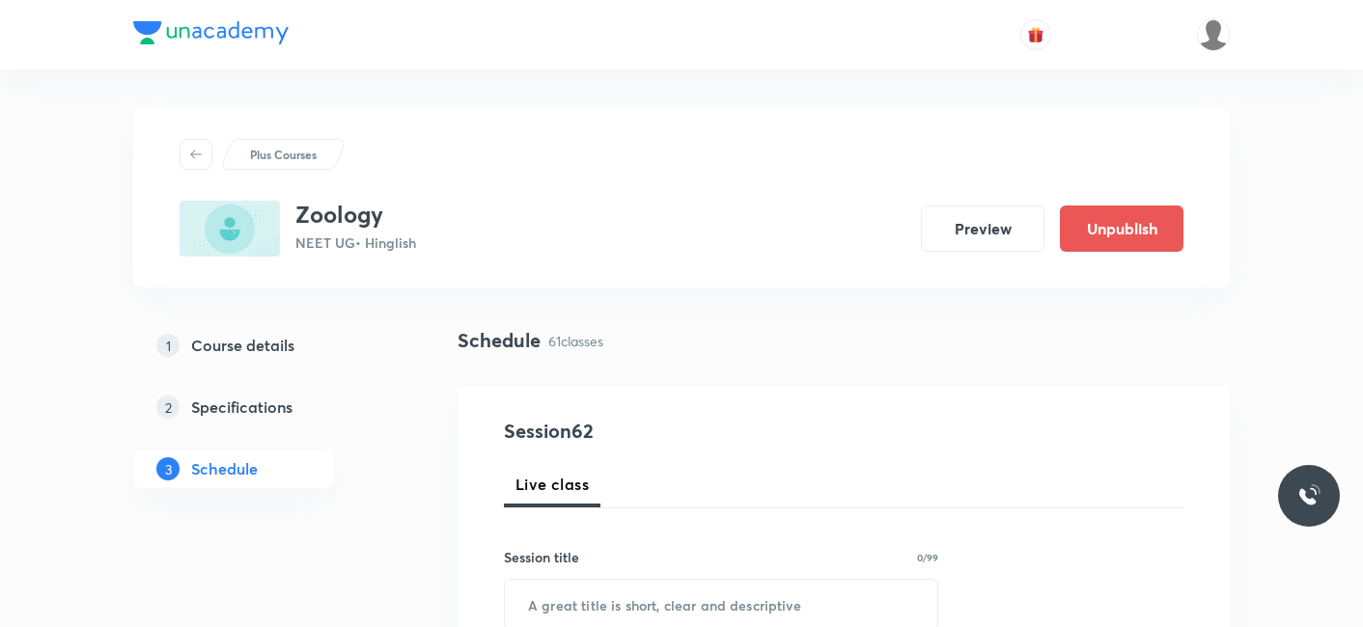 This screenshot has height=627, width=1363. What do you see at coordinates (983, 229) in the screenshot?
I see `button: Preview` at bounding box center [983, 229].